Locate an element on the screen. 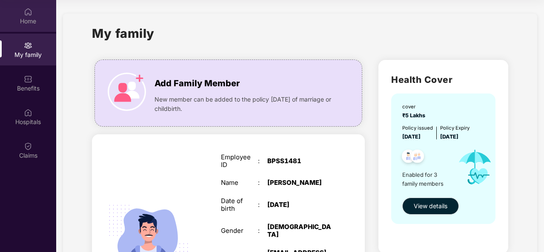 This screenshot has height=252, width=544. h2: Health Cover is located at coordinates (443, 80).